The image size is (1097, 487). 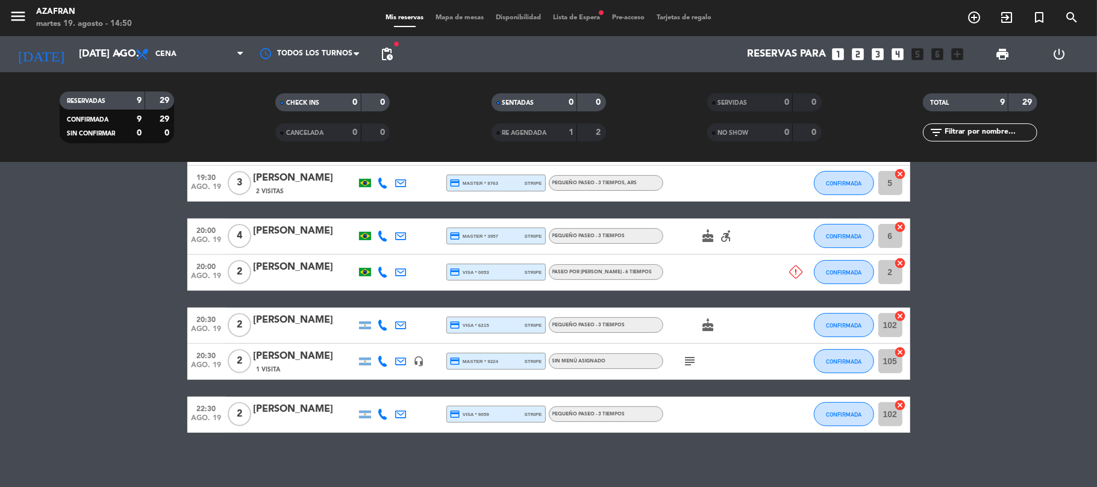 I want to click on span: 4, so click(x=239, y=236).